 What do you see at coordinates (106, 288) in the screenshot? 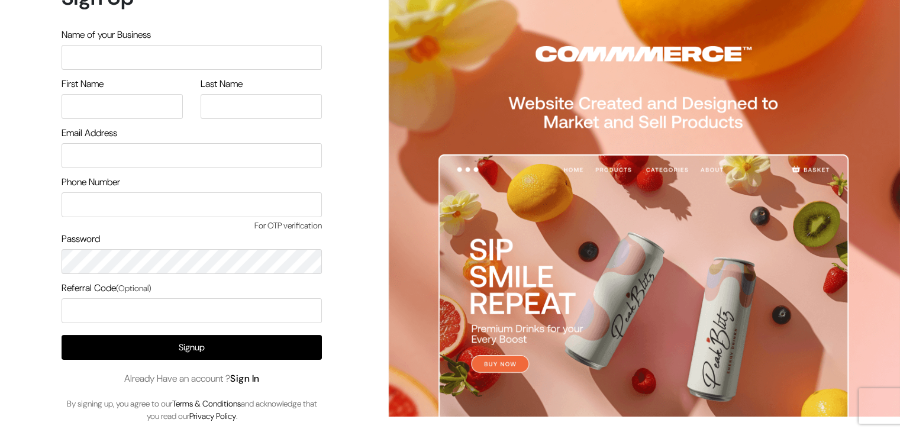
I see `label: Referral Code` at bounding box center [106, 288].